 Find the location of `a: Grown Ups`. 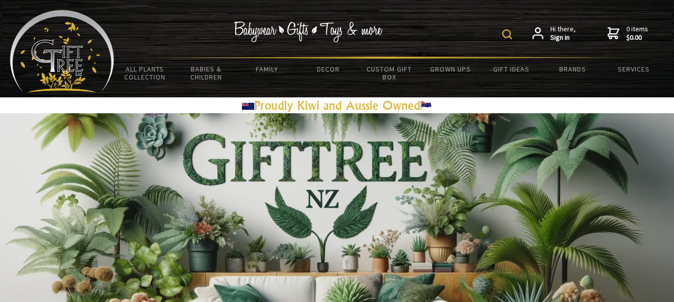

a: Grown Ups is located at coordinates (450, 69).